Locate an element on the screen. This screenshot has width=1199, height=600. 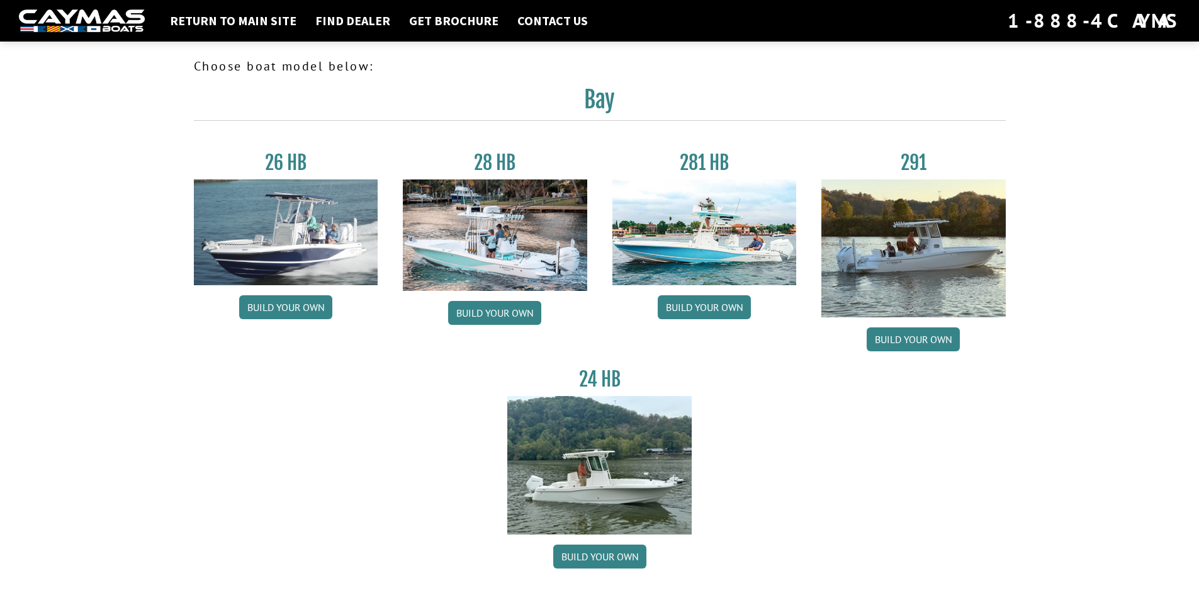
img: 24_HB_thumbnail.jpg is located at coordinates (599, 465).